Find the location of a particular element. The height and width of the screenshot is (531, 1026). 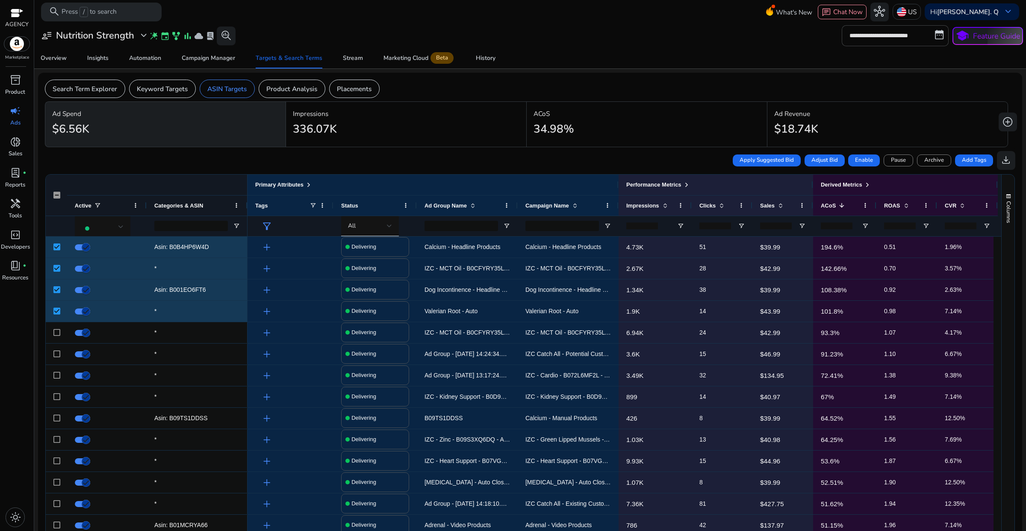

span: code_blocks is located at coordinates (15, 235).